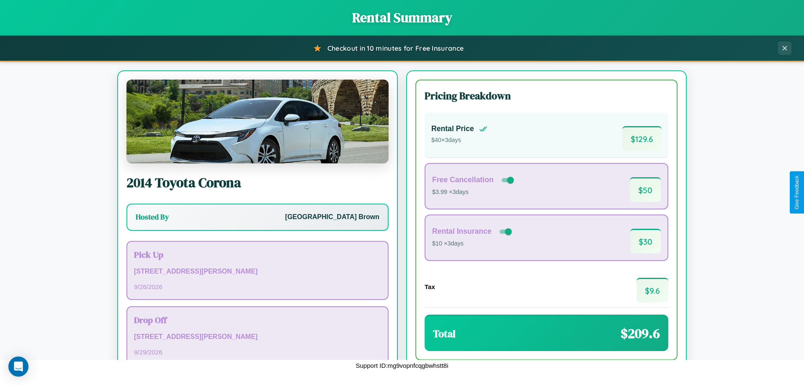 This screenshot has width=804, height=385. Describe the element at coordinates (402, 18) in the screenshot. I see `h1: Rental Summary` at that location.